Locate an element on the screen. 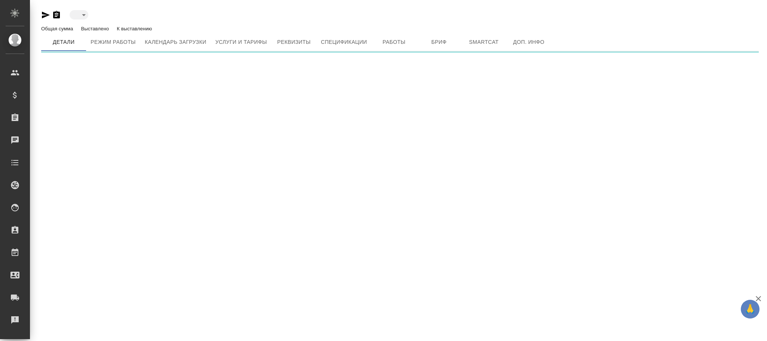  span: Реквизиты is located at coordinates (294, 42).